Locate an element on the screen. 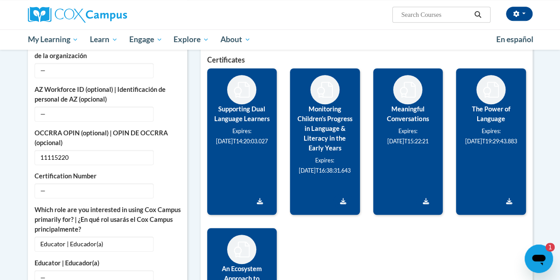  button: Search is located at coordinates (478, 15).